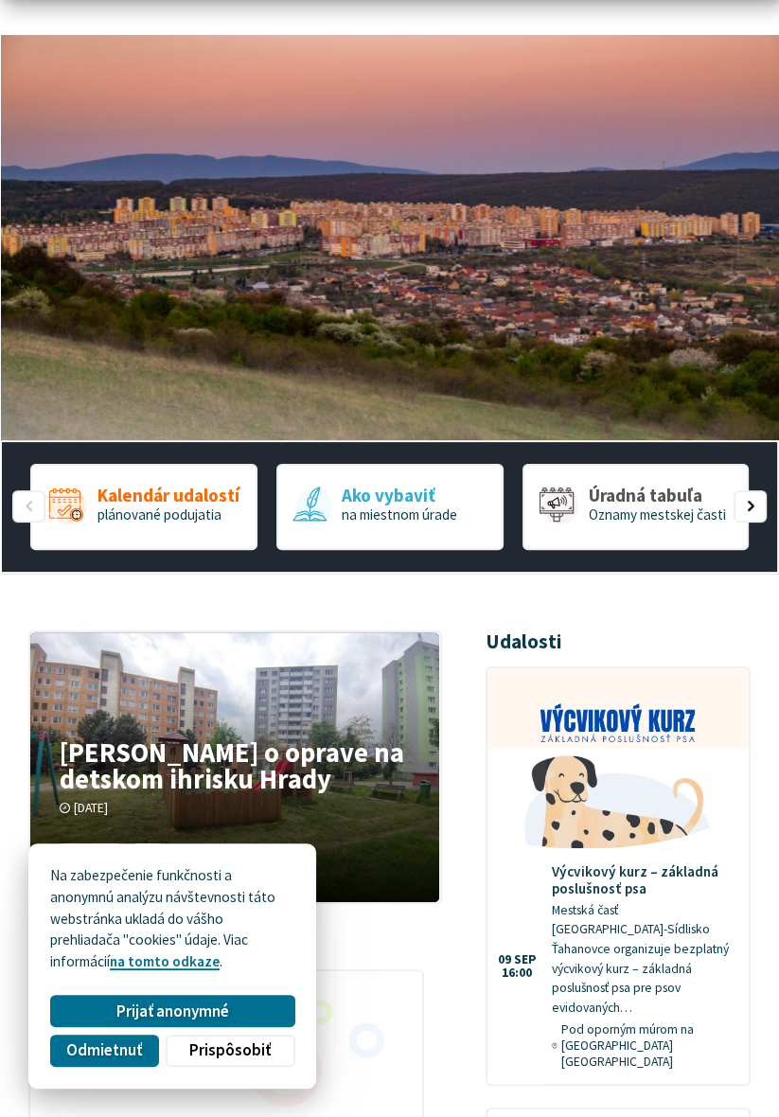  I want to click on span: Odmietnuť, so click(104, 1050).